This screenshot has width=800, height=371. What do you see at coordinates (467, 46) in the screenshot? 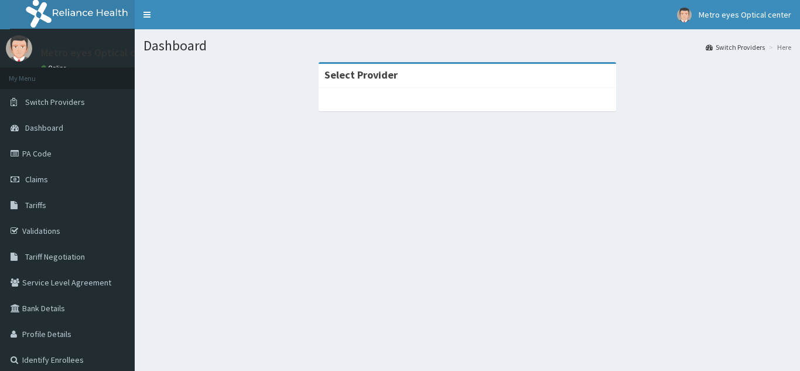
I see `h1: Dashboard` at bounding box center [467, 46].